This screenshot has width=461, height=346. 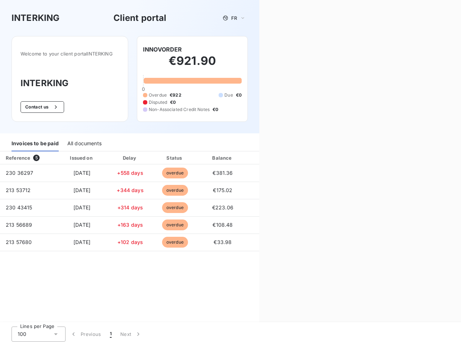 I want to click on span: €223.06, so click(x=223, y=207).